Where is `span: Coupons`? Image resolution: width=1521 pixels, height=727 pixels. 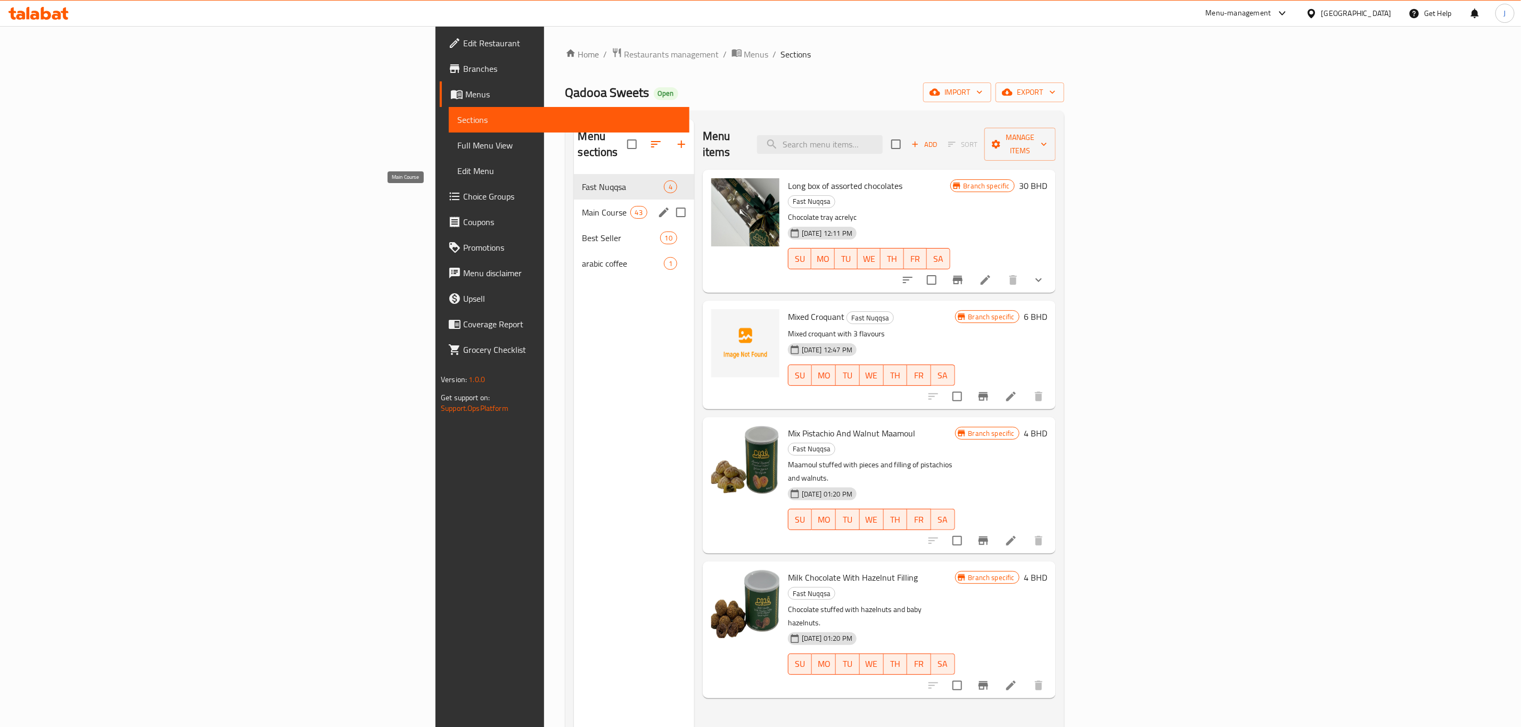 span: Coupons is located at coordinates (572, 222).